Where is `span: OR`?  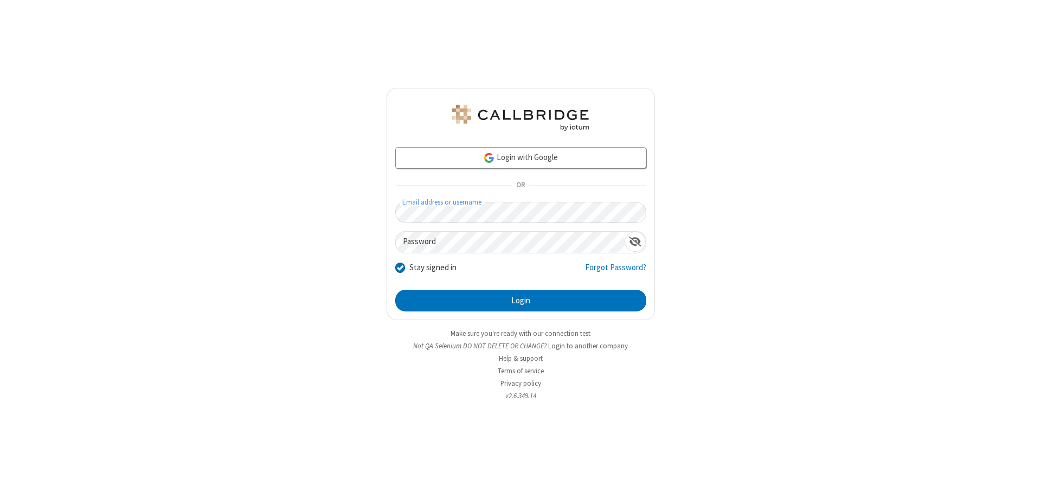 span: OR is located at coordinates (520, 185).